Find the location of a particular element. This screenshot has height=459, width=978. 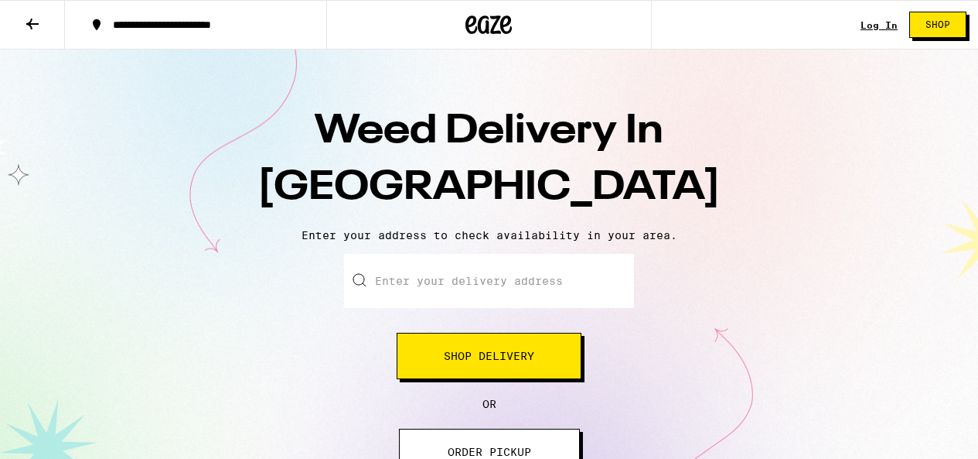

button: Shop Delivery is located at coordinates (489, 356).